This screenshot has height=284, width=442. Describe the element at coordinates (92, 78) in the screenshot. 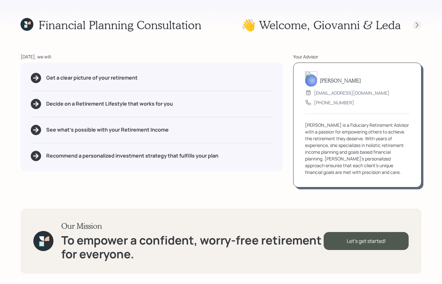

I see `h5: Get a clear picture of your retirement` at that location.